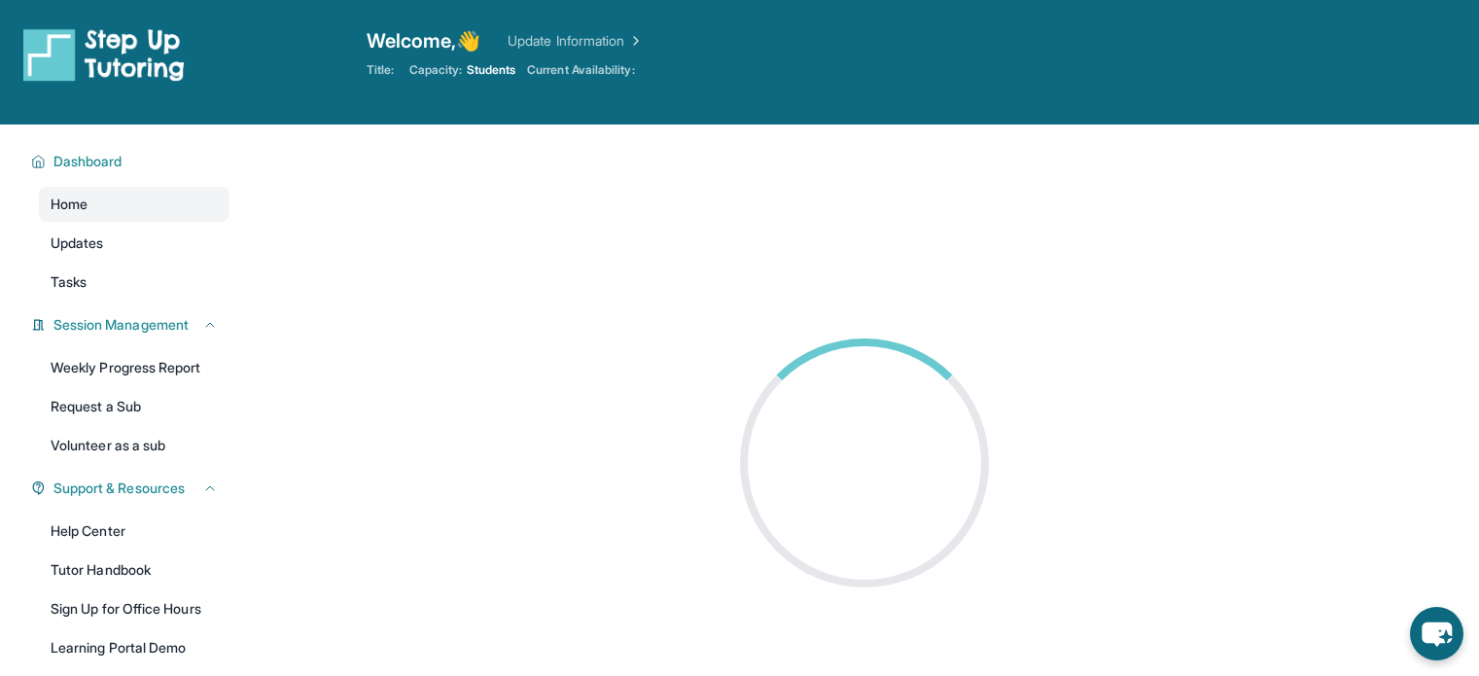 This screenshot has height=676, width=1479. Describe the element at coordinates (134, 609) in the screenshot. I see `a: Sign Up for Office Hours` at that location.